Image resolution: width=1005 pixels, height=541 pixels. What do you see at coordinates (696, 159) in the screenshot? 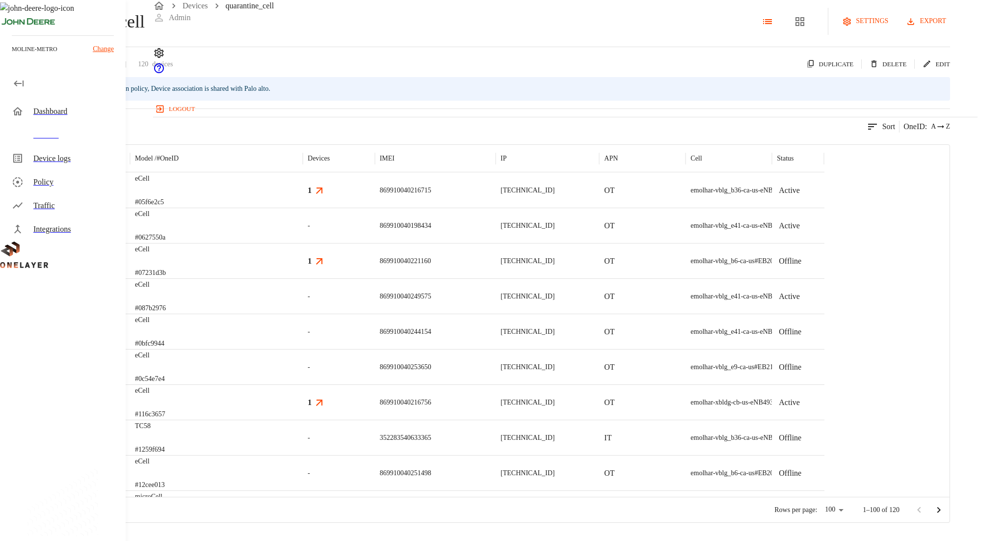
I see `p: Cell` at bounding box center [696, 159].